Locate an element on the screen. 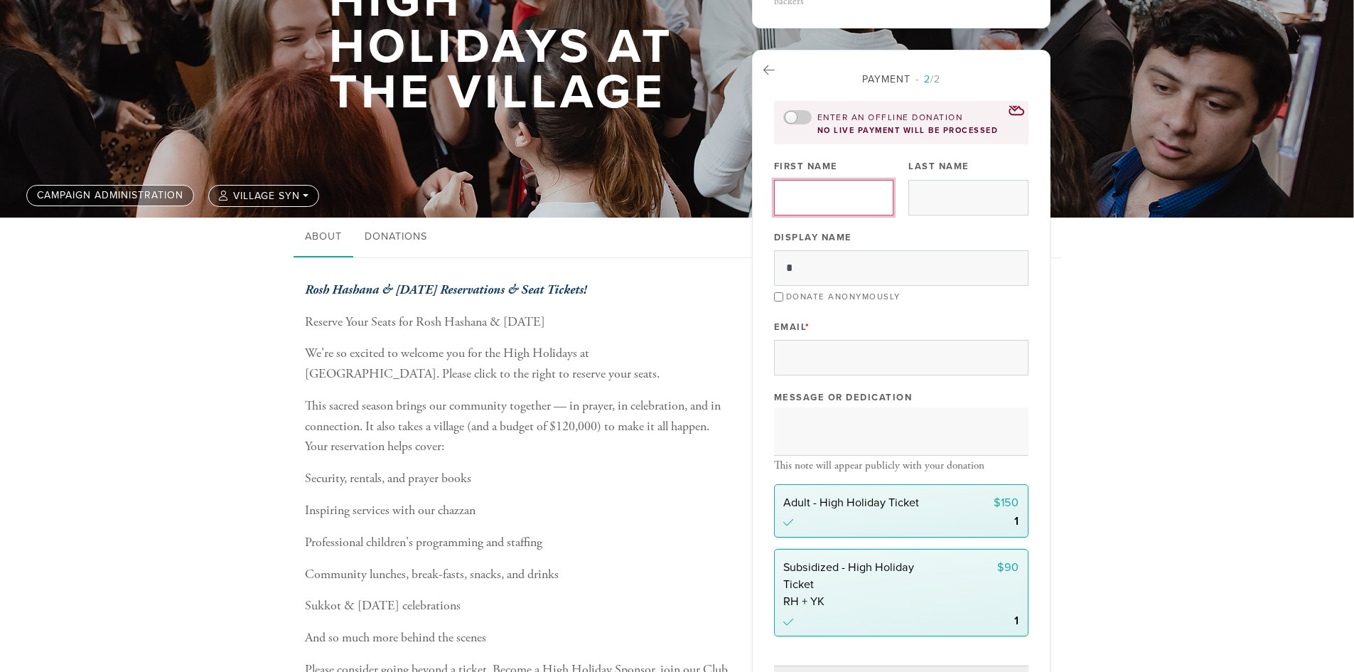 This screenshot has width=1354, height=672. span: This field is required. is located at coordinates (807, 327).